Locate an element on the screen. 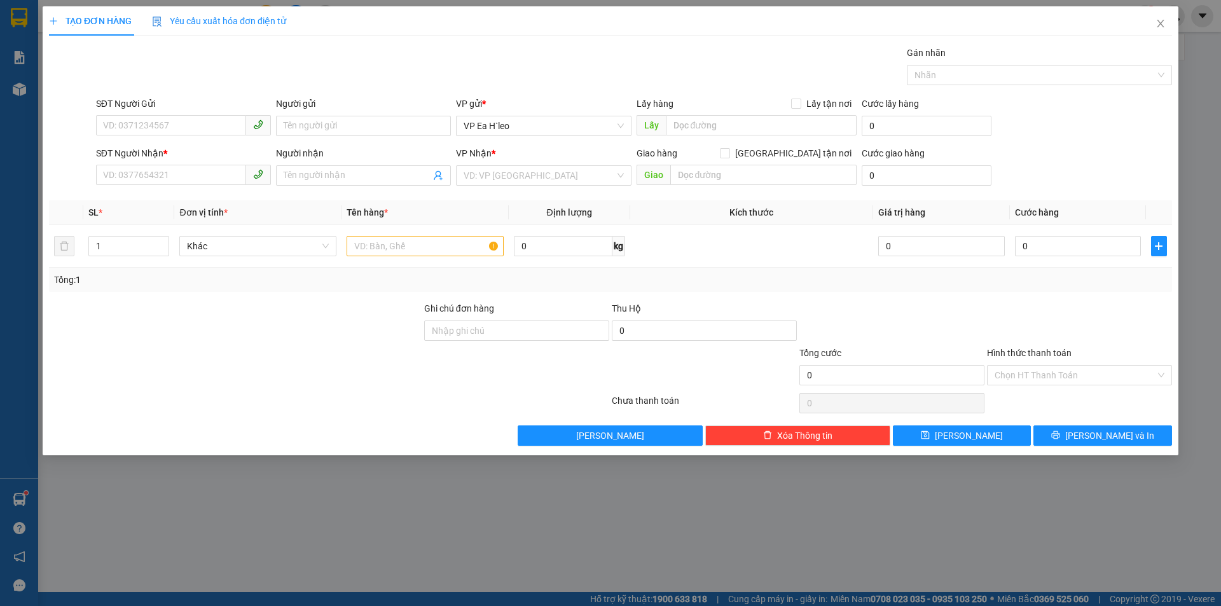  span: printer is located at coordinates (1056, 436).